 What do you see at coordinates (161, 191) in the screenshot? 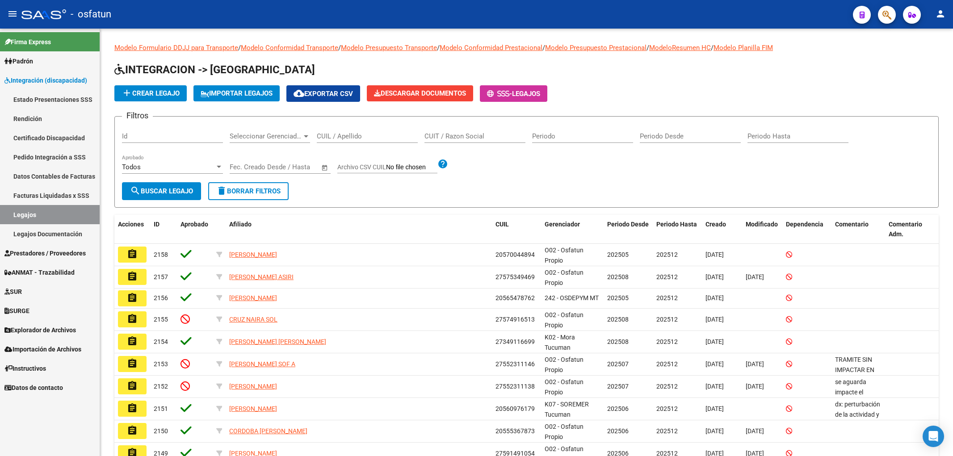
I see `button: Buscar Legajo` at bounding box center [161, 191].